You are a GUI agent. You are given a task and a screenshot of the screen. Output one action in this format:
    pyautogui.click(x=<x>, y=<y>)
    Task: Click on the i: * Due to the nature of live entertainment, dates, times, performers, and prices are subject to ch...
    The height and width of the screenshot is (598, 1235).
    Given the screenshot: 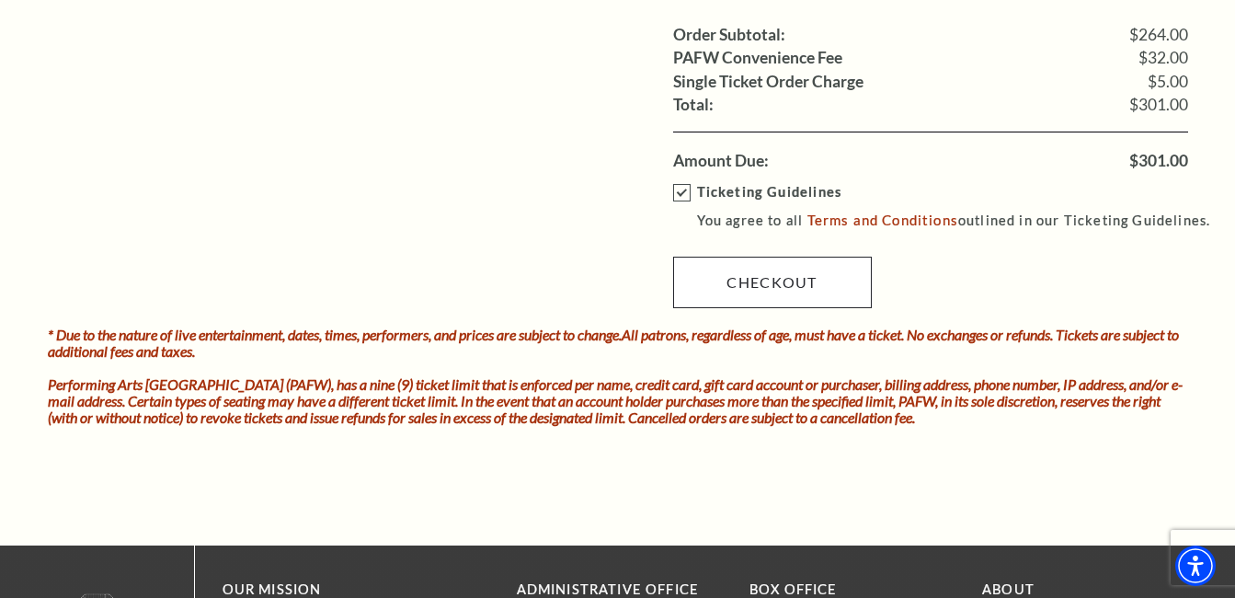 What is the action you would take?
    pyautogui.click(x=613, y=342)
    